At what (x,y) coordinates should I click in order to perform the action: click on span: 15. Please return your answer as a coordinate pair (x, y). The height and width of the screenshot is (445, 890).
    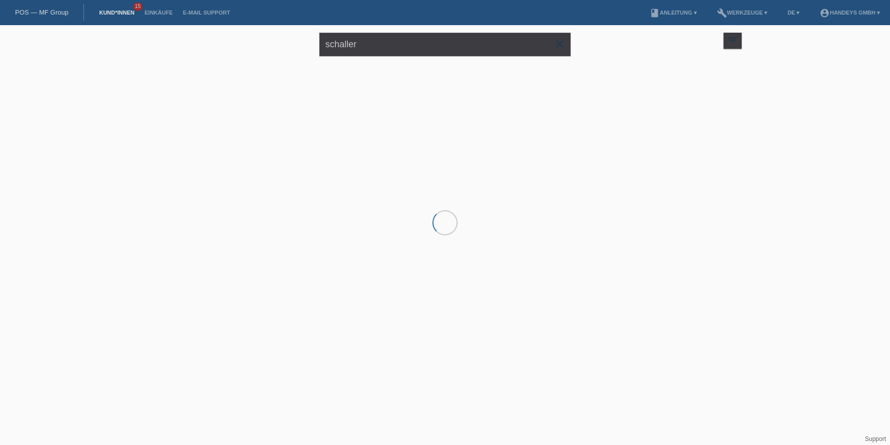
    Looking at the image, I should click on (138, 7).